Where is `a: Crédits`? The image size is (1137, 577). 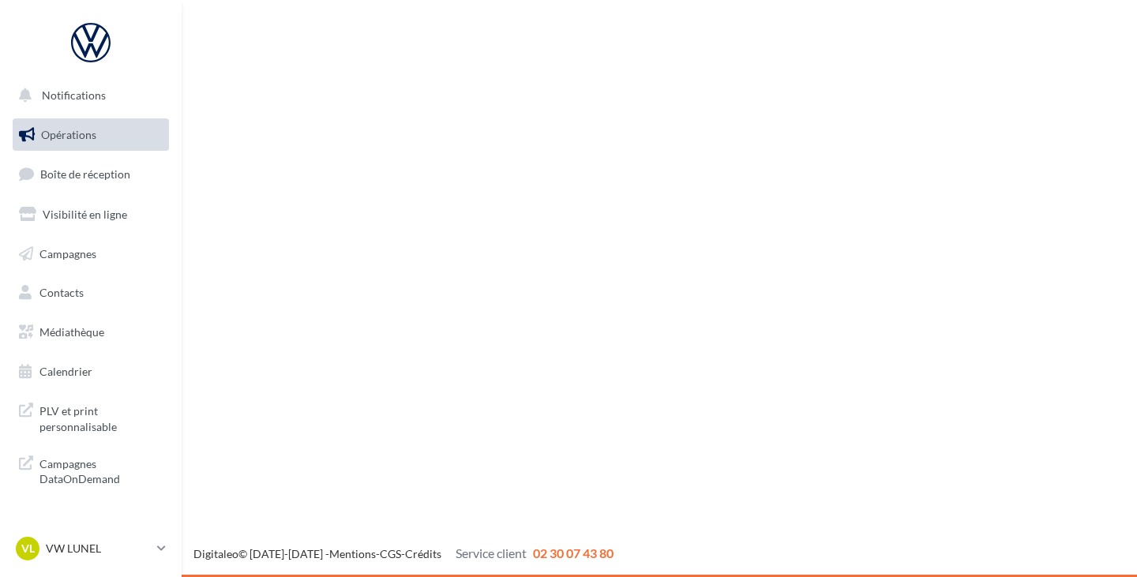
a: Crédits is located at coordinates (423, 553).